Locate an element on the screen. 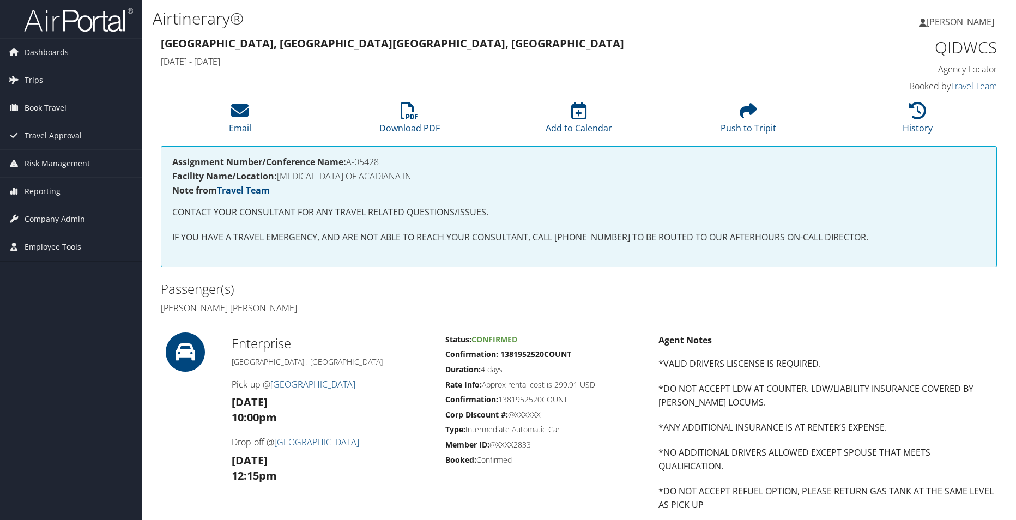  strong: 10:00pm is located at coordinates (254, 417).